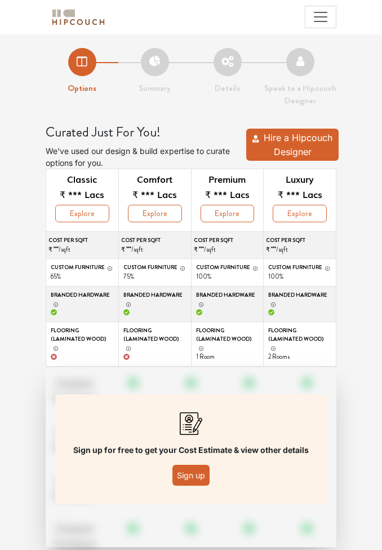  I want to click on h6: Classic, so click(82, 179).